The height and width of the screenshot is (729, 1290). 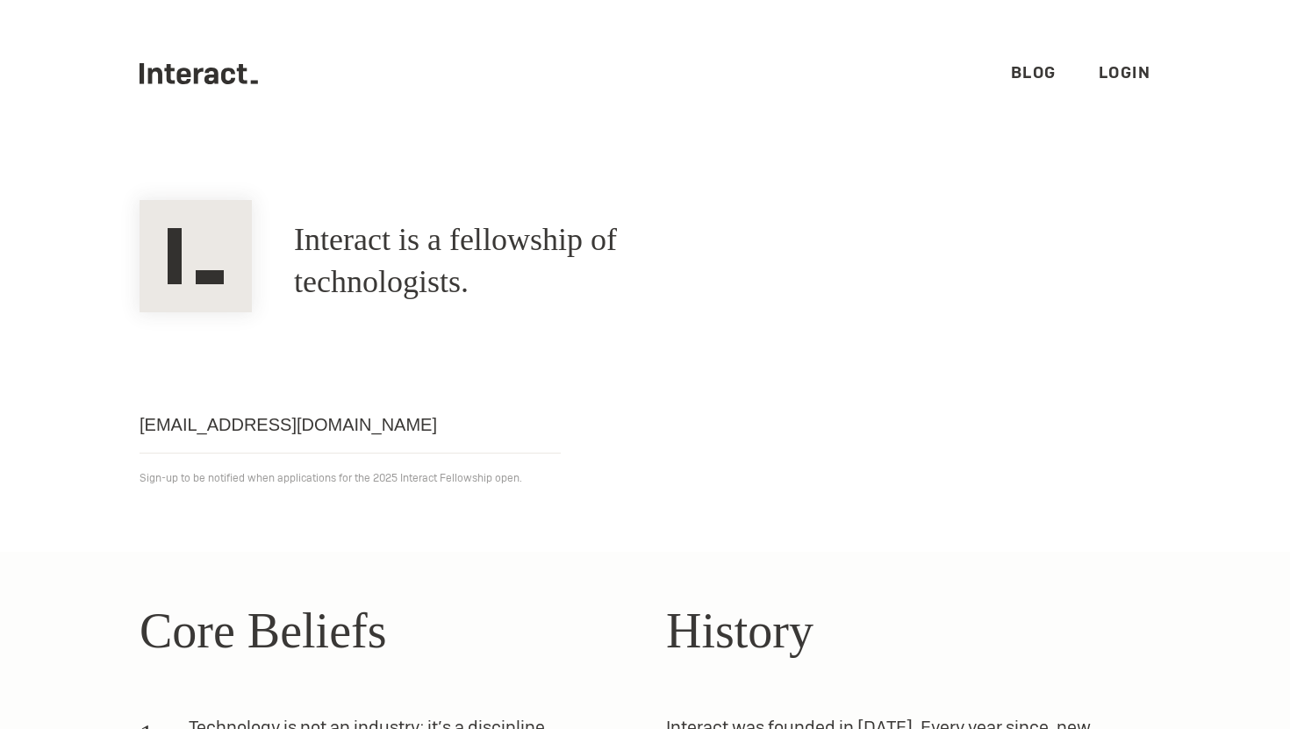 I want to click on input: Email address..., so click(x=350, y=425).